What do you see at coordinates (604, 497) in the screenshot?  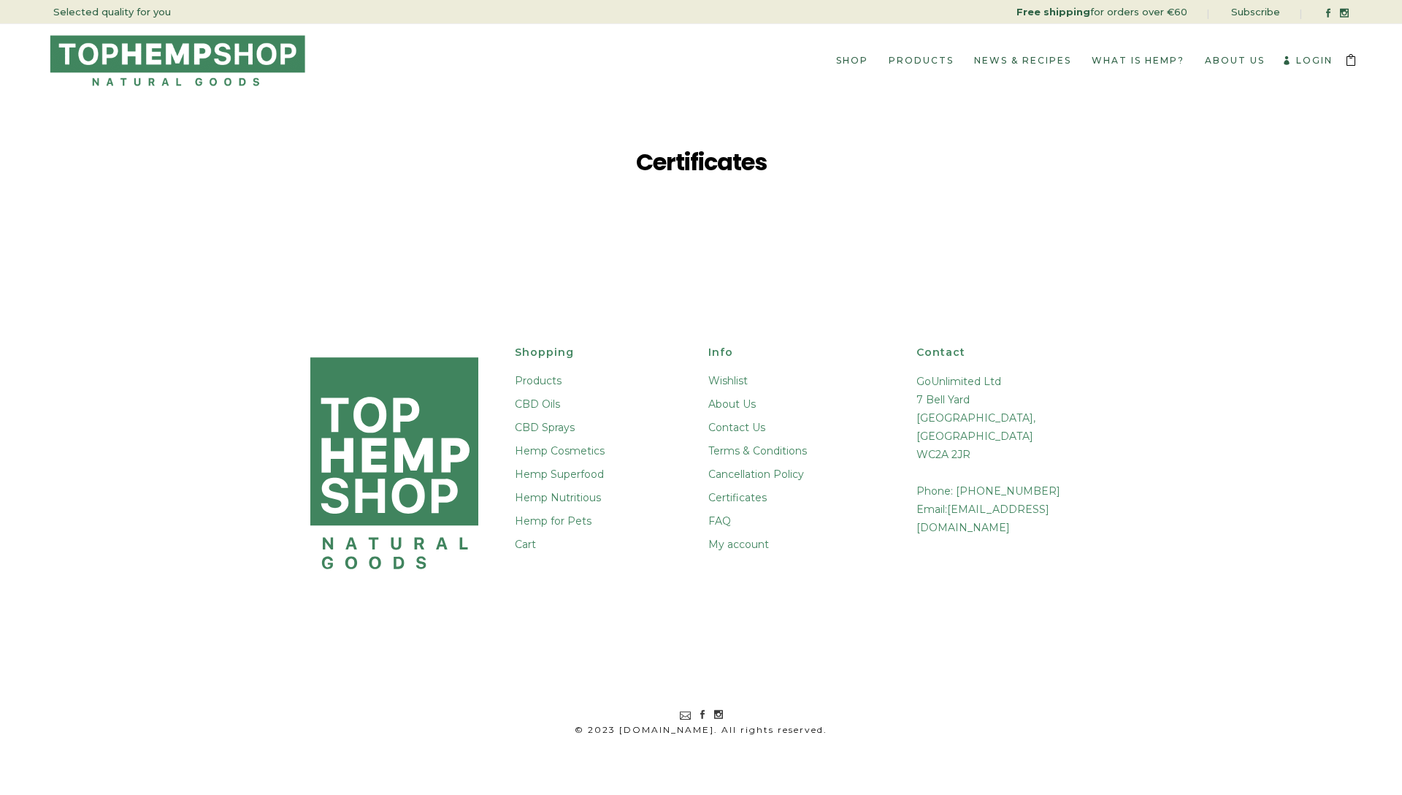 I see `a: Hemp Nutritious` at bounding box center [604, 497].